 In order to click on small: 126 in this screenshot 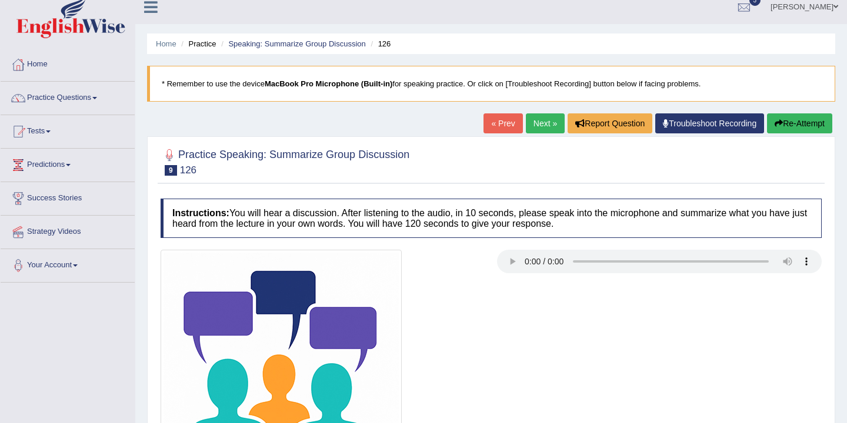, I will do `click(188, 170)`.